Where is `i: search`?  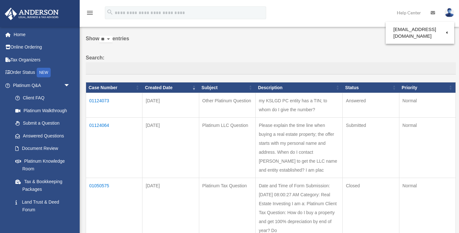 i: search is located at coordinates (110, 12).